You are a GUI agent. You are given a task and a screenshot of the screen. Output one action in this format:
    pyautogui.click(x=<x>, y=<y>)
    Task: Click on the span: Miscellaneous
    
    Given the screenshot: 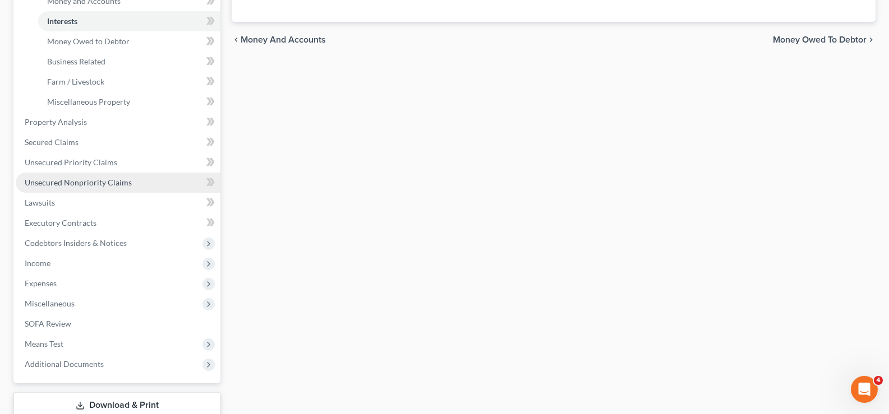 What is the action you would take?
    pyautogui.click(x=49, y=303)
    